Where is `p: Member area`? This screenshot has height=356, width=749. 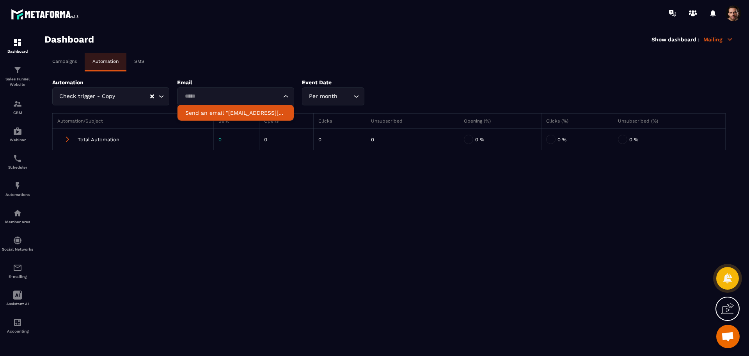 p: Member area is located at coordinates (18, 222).